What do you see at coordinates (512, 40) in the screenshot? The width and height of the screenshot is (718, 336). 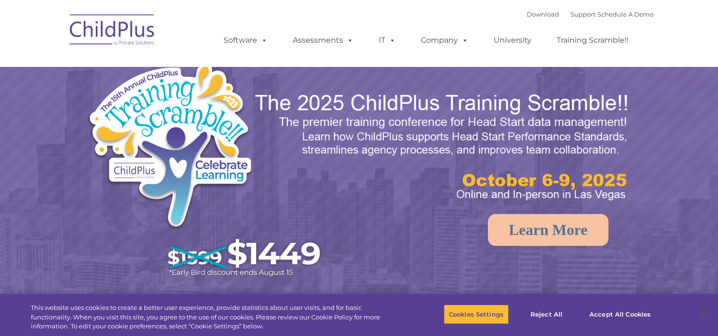 I see `a: University` at bounding box center [512, 40].